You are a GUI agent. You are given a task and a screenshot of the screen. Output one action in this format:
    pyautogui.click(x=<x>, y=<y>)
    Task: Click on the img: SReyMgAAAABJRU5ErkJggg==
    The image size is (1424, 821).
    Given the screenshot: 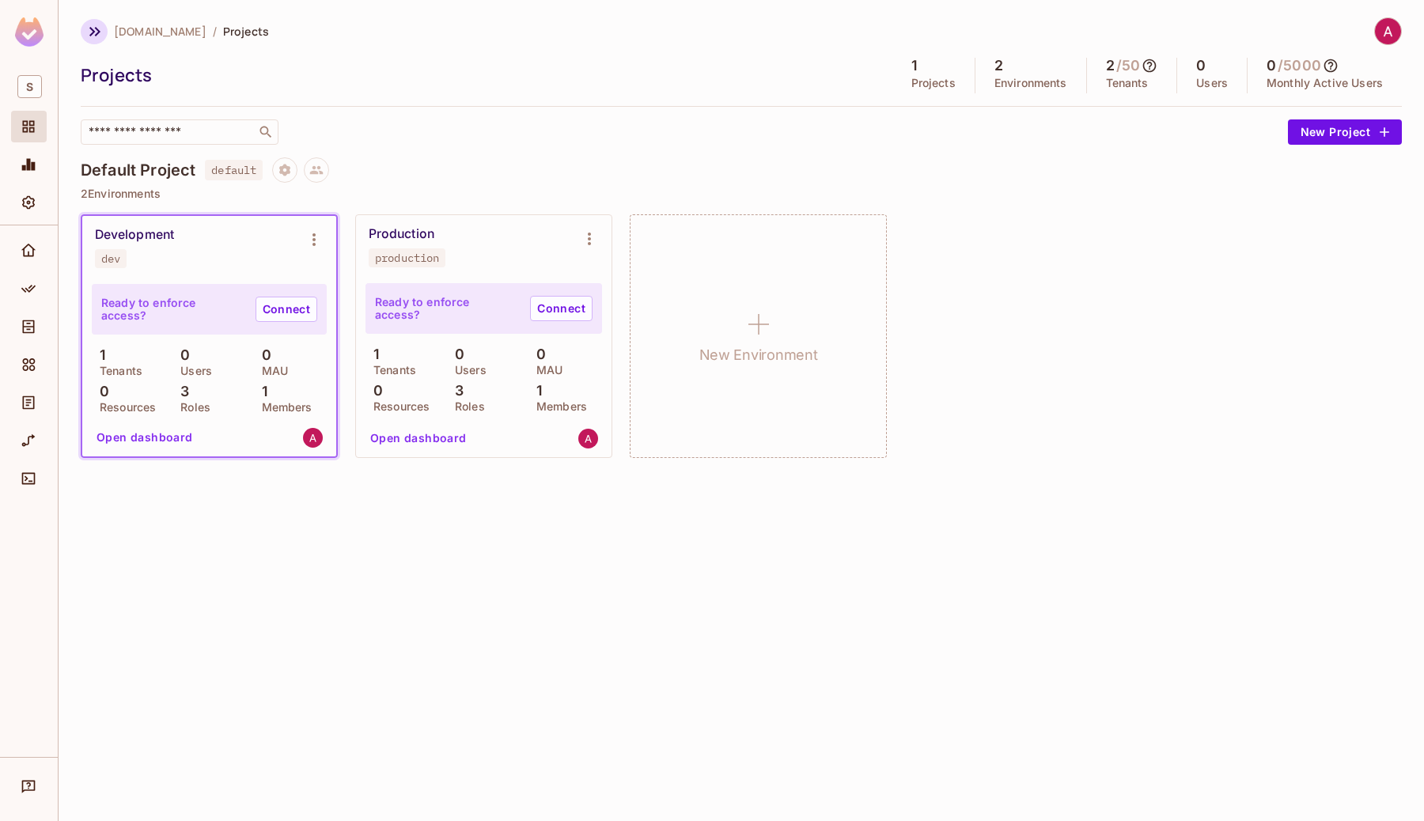 What is the action you would take?
    pyautogui.click(x=29, y=32)
    